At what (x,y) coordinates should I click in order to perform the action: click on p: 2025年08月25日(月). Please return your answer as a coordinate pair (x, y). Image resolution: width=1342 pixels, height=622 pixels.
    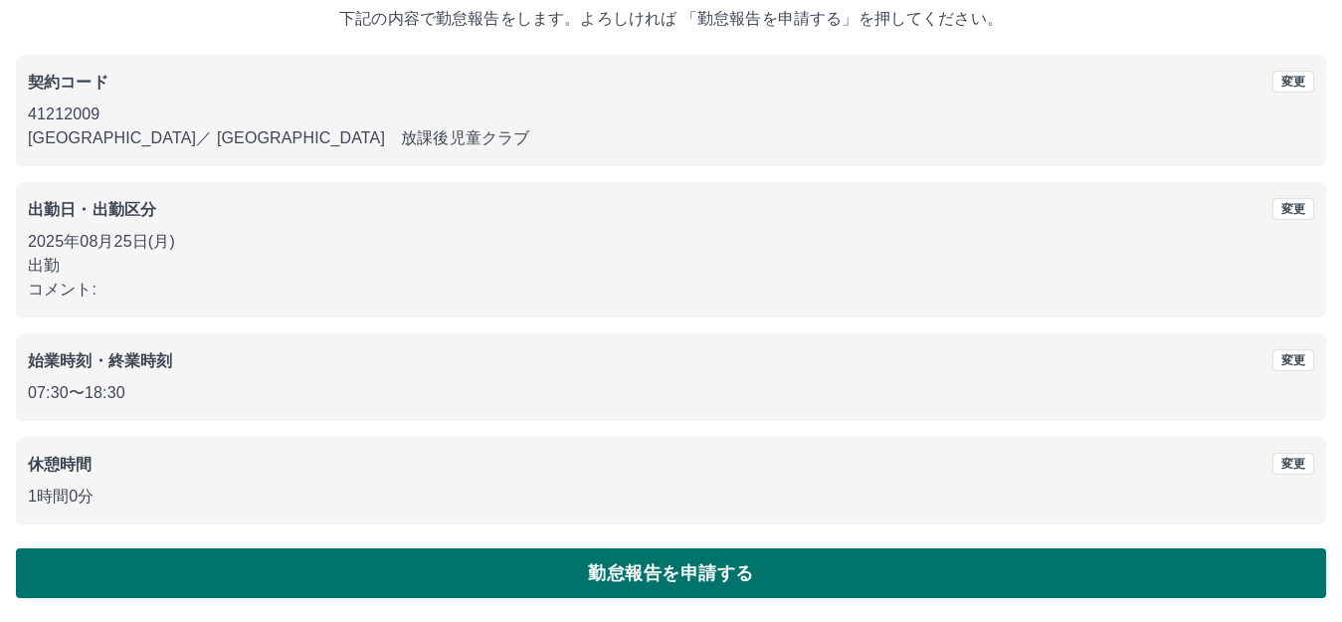
    Looking at the image, I should click on (671, 242).